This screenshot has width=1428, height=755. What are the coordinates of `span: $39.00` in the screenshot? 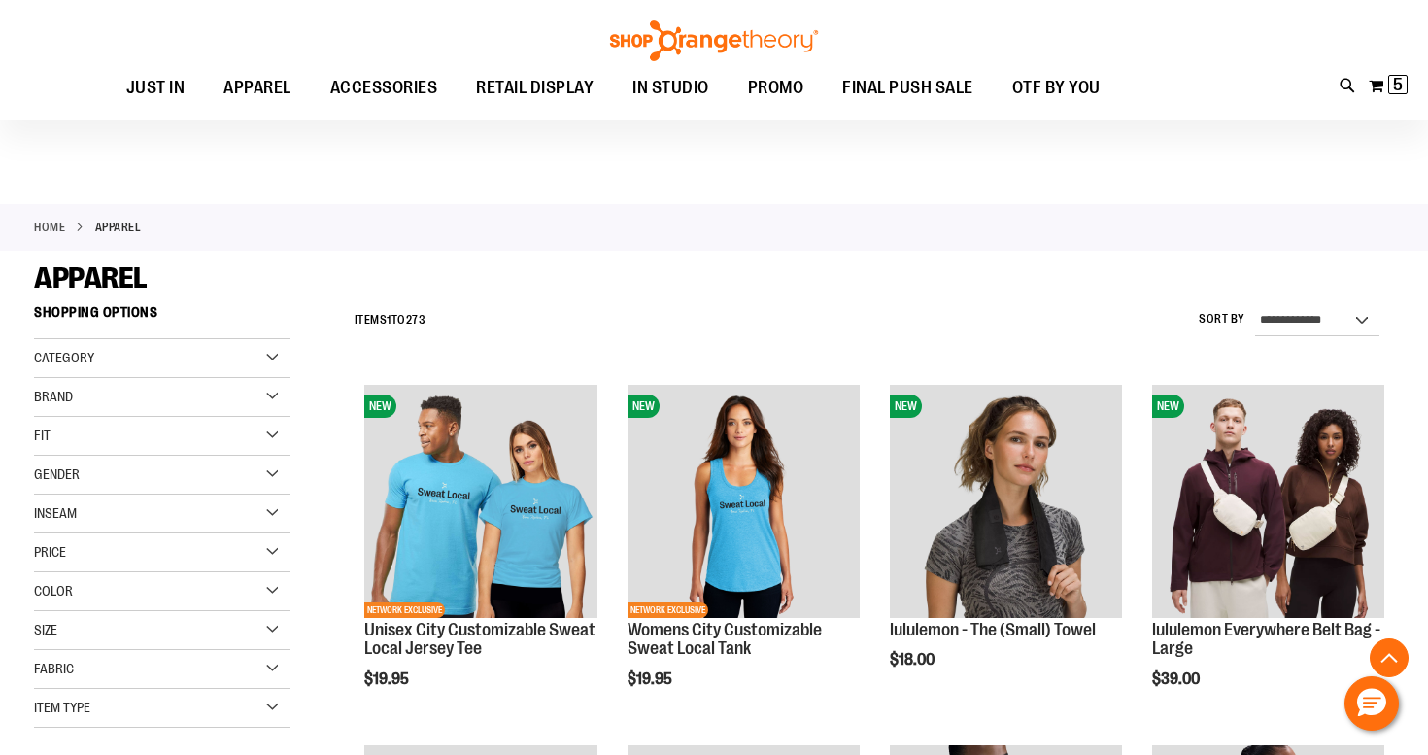 It's located at (1177, 679).